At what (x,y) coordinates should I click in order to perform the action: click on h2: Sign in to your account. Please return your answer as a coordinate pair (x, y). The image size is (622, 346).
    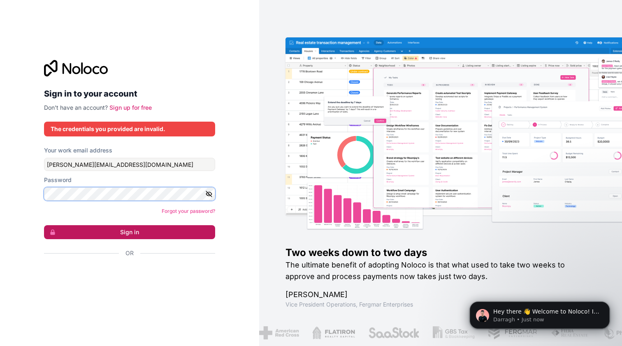
    Looking at the image, I should click on (130, 94).